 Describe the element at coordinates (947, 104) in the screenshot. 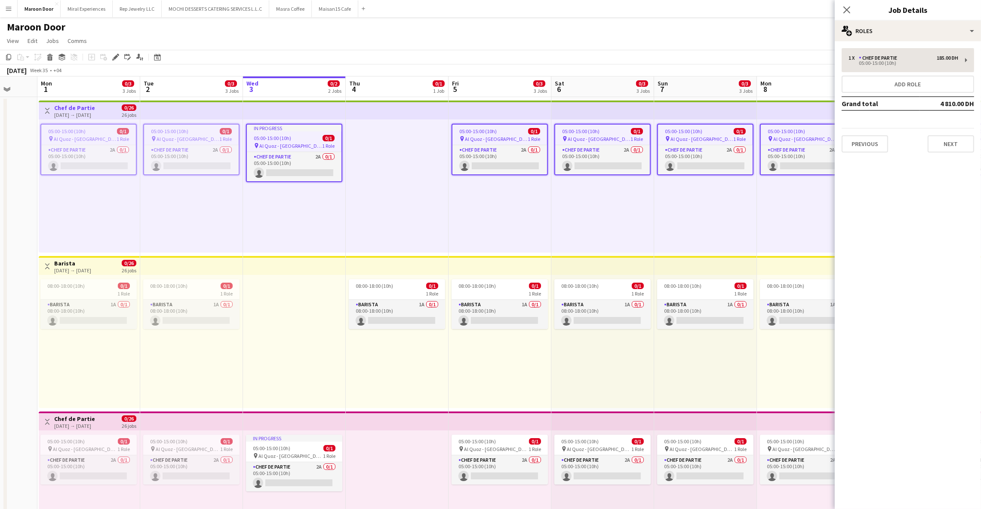

I see `td: 4 810.00 DH` at that location.